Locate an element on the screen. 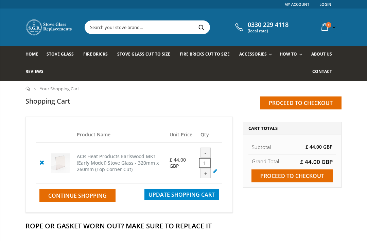 The height and width of the screenshot is (241, 367). a: Fire Bricks is located at coordinates (98, 54).